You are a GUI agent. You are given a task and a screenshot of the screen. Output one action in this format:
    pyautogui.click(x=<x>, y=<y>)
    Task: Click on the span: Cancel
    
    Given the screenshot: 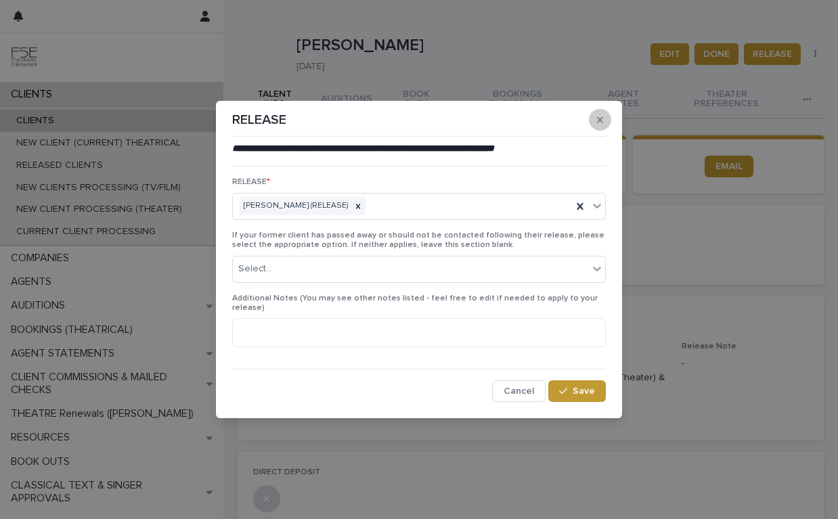 What is the action you would take?
    pyautogui.click(x=518, y=391)
    